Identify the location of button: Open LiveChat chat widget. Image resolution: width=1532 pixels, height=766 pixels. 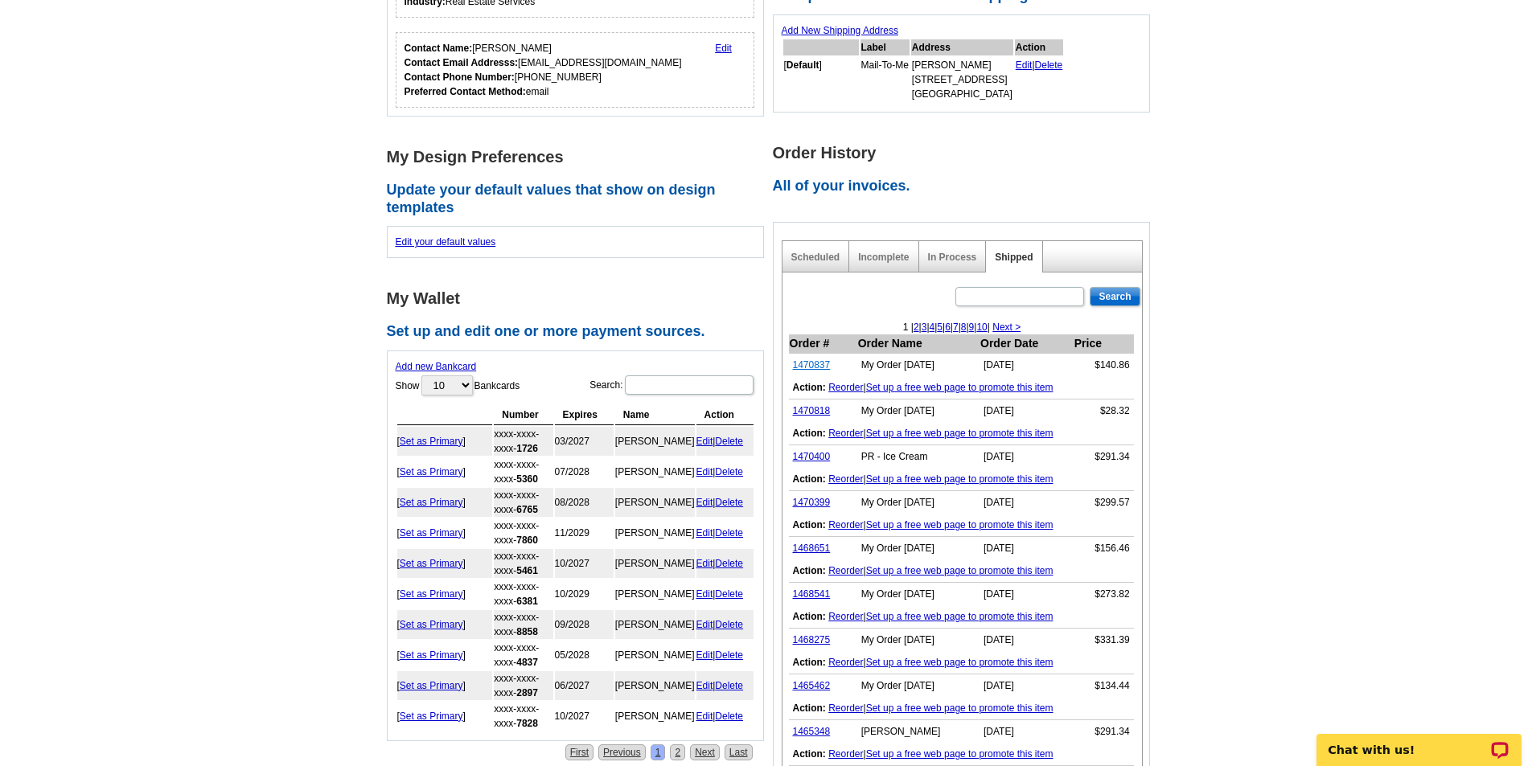
(195, 35).